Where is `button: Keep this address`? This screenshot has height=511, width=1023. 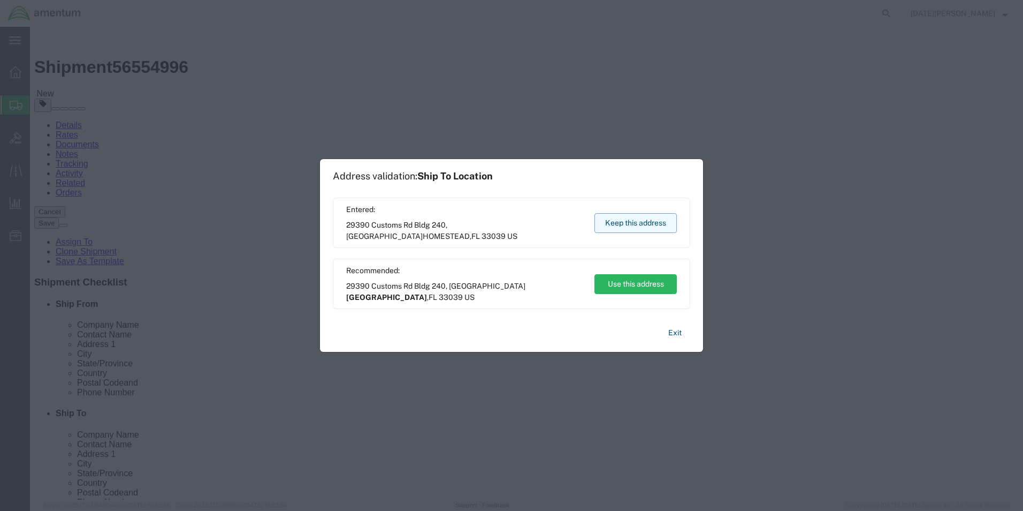
button: Keep this address is located at coordinates (636, 223).